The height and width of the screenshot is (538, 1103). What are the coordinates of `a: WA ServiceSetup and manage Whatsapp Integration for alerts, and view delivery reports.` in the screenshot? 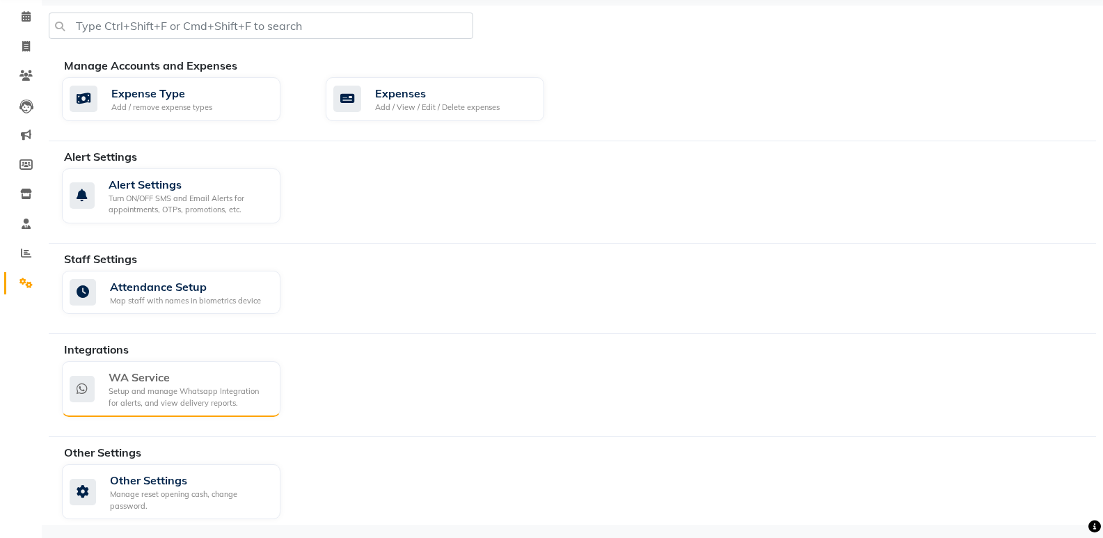 It's located at (183, 389).